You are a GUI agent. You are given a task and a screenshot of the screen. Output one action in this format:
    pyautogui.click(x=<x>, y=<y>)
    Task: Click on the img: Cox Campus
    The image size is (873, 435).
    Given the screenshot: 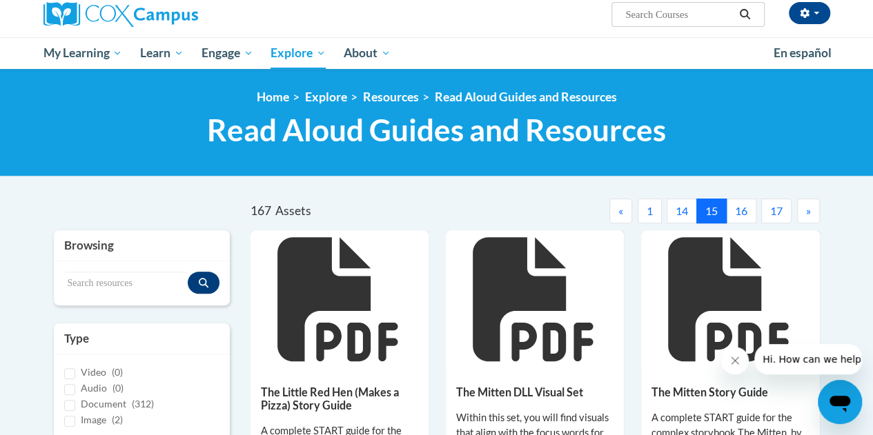 What is the action you would take?
    pyautogui.click(x=121, y=14)
    